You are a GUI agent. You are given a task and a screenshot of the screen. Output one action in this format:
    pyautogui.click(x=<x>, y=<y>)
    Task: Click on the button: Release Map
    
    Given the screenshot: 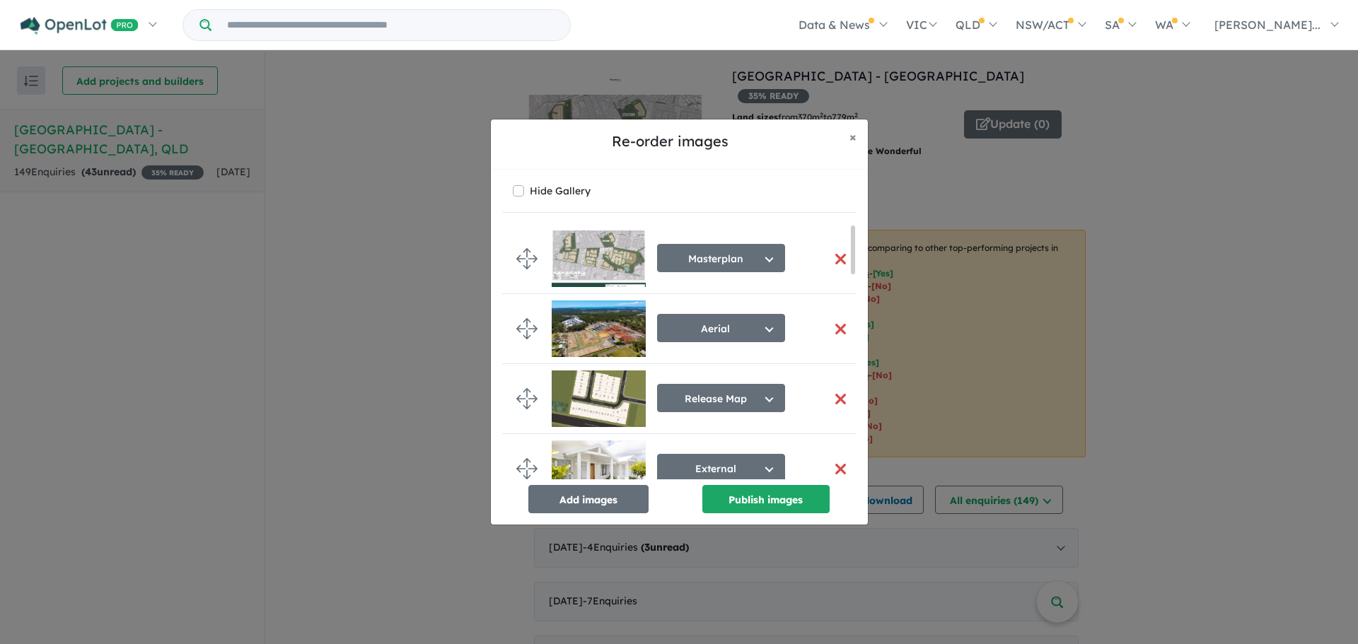 What is the action you would take?
    pyautogui.click(x=721, y=398)
    